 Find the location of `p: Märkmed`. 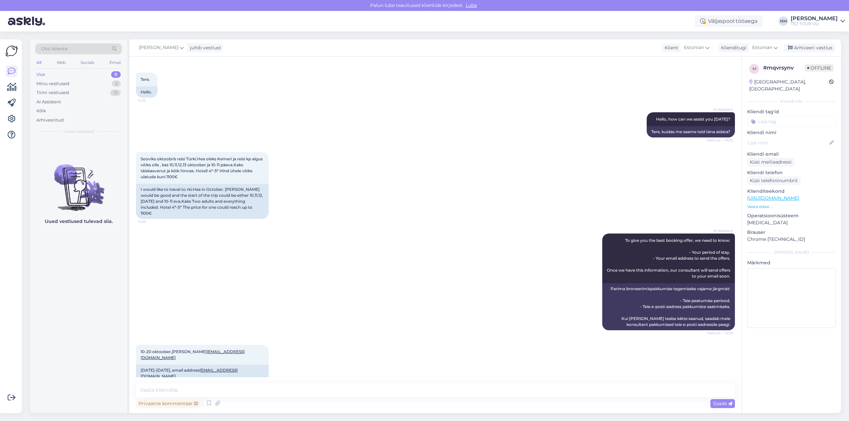

p: Märkmed is located at coordinates (791, 263).